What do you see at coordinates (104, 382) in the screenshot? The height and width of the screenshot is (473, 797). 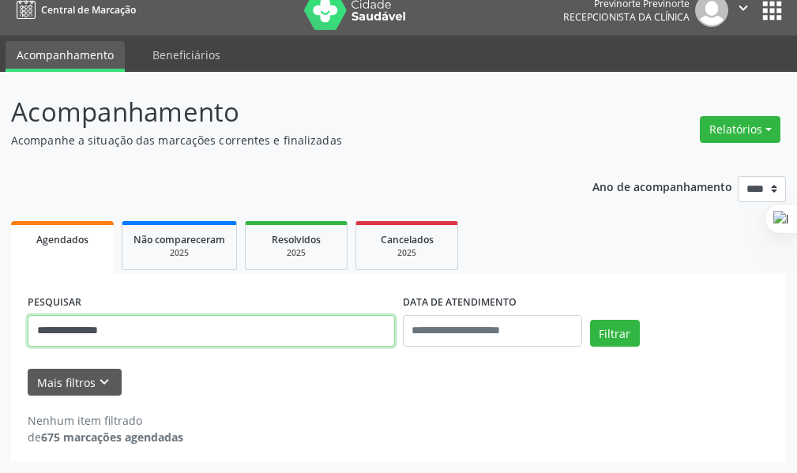 I see `i: keyboard_arrow_down` at bounding box center [104, 382].